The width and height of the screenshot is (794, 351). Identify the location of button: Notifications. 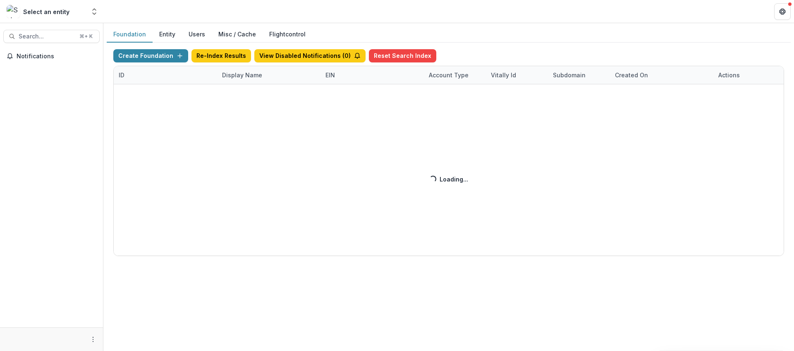
(51, 56).